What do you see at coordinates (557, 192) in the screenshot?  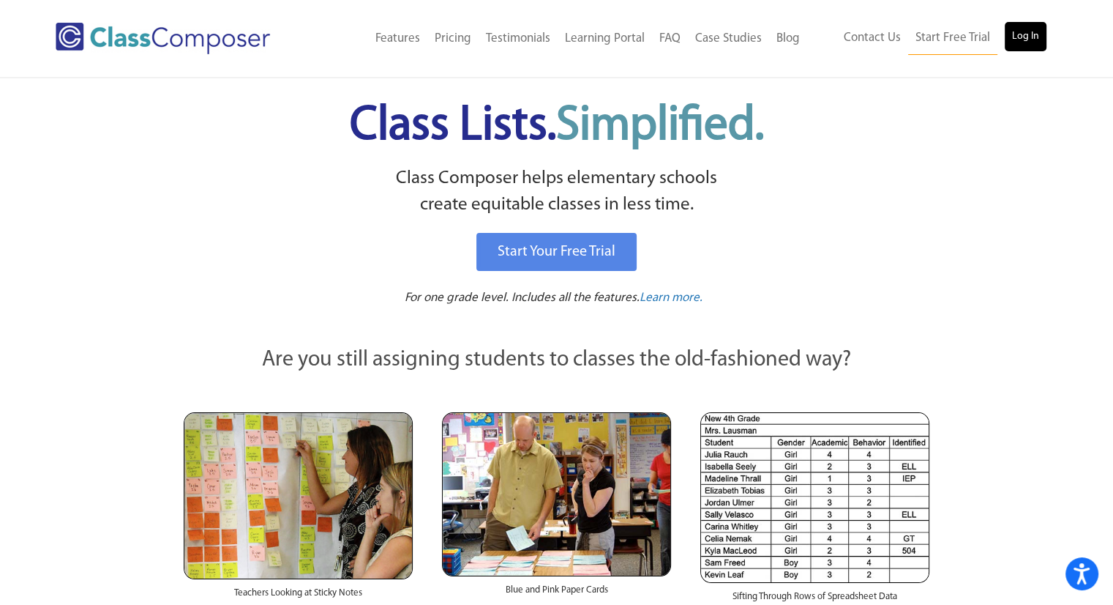 I see `p: Class Composer helps elementary schools create equitable classes in less time.` at bounding box center [557, 192].